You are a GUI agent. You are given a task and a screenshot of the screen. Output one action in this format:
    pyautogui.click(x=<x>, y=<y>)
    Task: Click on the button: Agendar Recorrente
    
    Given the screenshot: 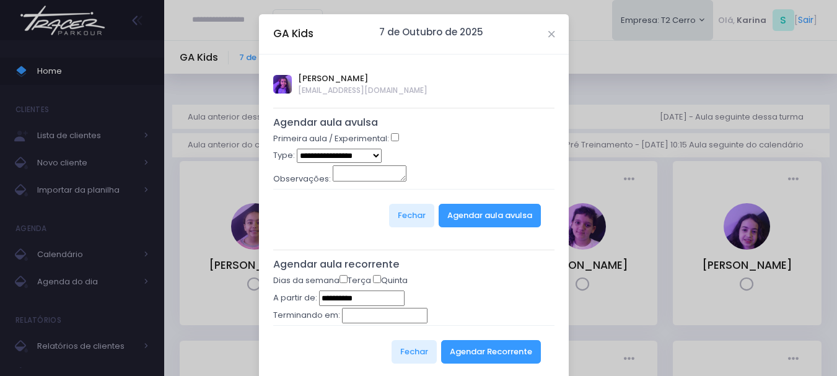 What is the action you would take?
    pyautogui.click(x=491, y=352)
    